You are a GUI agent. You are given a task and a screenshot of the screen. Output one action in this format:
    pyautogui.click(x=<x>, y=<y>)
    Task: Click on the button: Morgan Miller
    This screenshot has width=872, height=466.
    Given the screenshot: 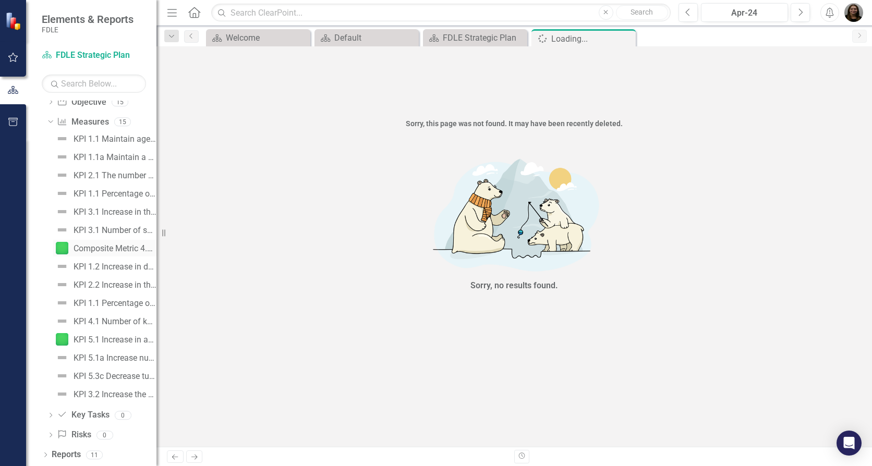 What is the action you would take?
    pyautogui.click(x=854, y=13)
    